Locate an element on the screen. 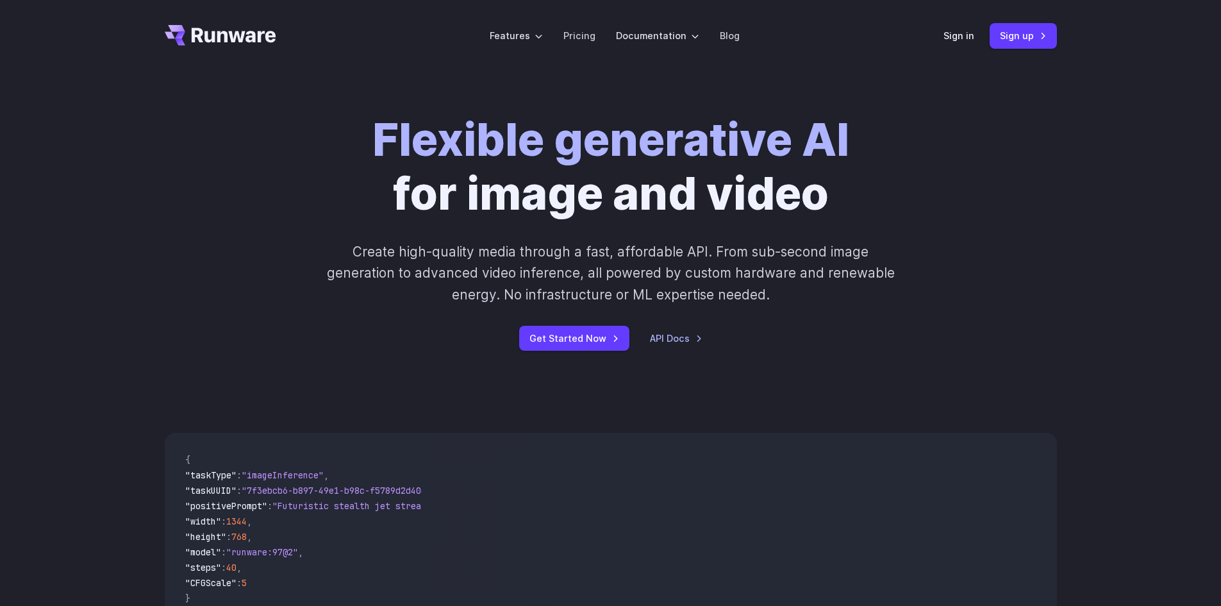 The width and height of the screenshot is (1221, 606). strong: Flexible generative AI is located at coordinates (611, 139).